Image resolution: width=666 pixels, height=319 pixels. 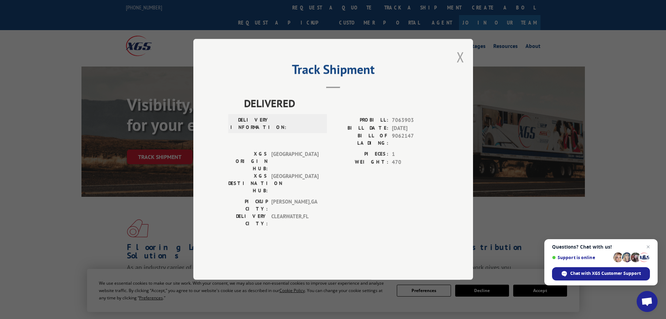 What do you see at coordinates (361, 154) in the screenshot?
I see `label: PIECES:` at bounding box center [361, 154].